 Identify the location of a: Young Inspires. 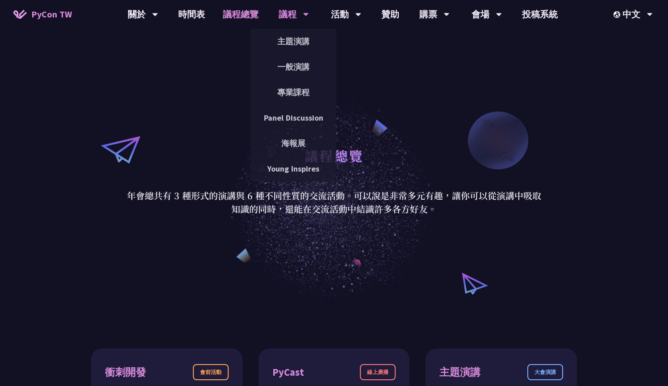
(293, 168).